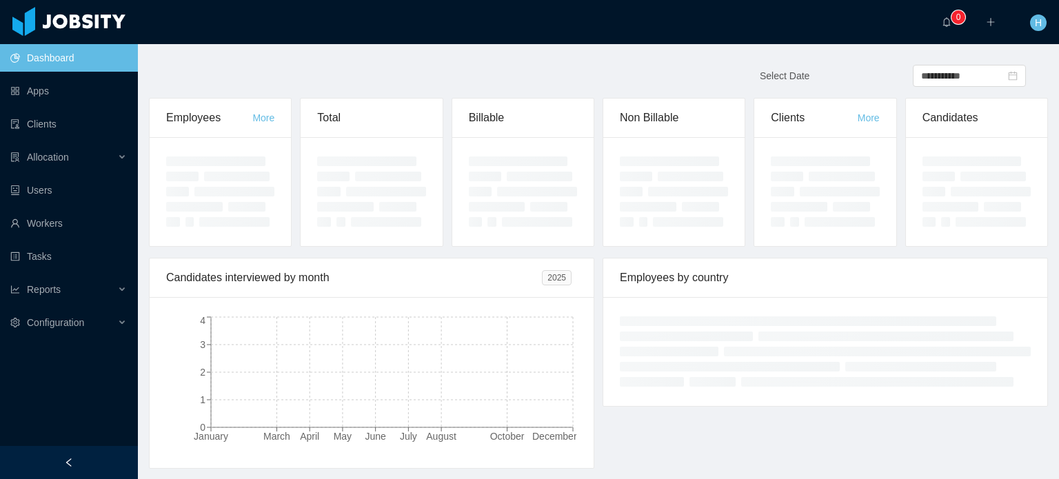 This screenshot has height=479, width=1059. Describe the element at coordinates (674, 118) in the screenshot. I see `div: Non Billable` at that location.